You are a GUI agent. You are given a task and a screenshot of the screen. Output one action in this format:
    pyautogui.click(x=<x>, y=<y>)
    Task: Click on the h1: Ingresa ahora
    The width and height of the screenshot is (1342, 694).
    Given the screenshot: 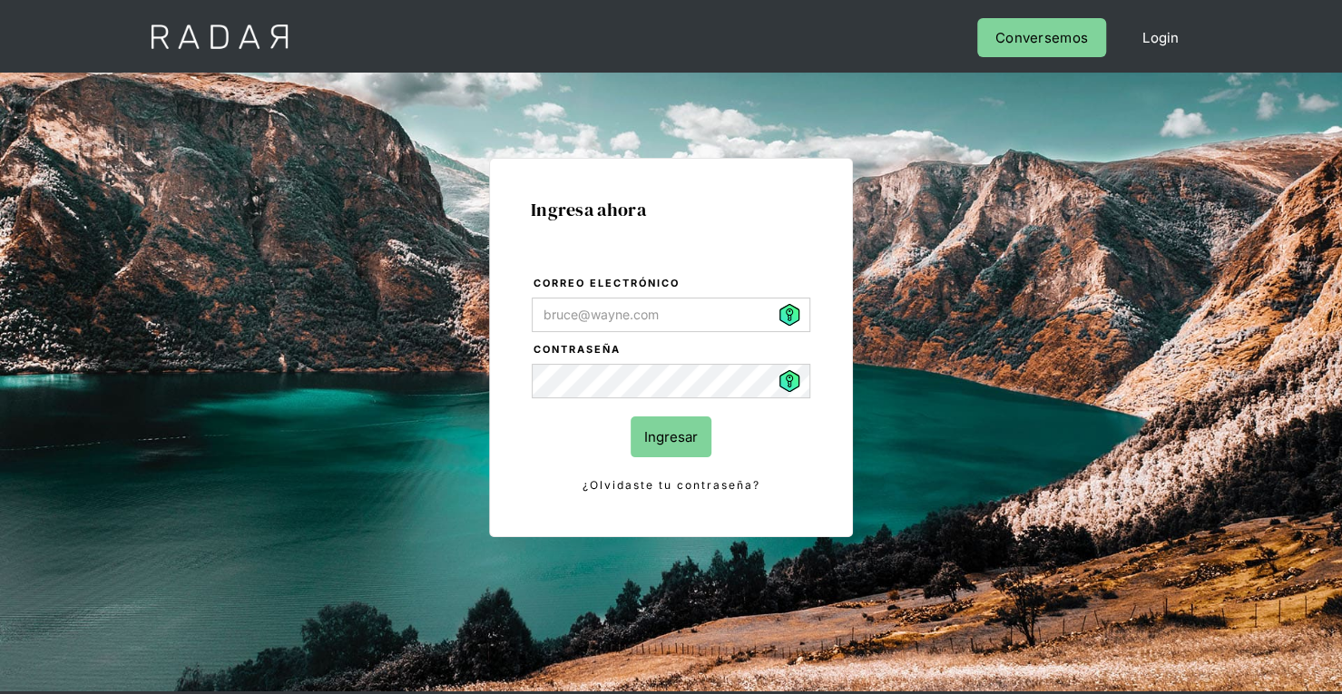 What is the action you would take?
    pyautogui.click(x=670, y=210)
    